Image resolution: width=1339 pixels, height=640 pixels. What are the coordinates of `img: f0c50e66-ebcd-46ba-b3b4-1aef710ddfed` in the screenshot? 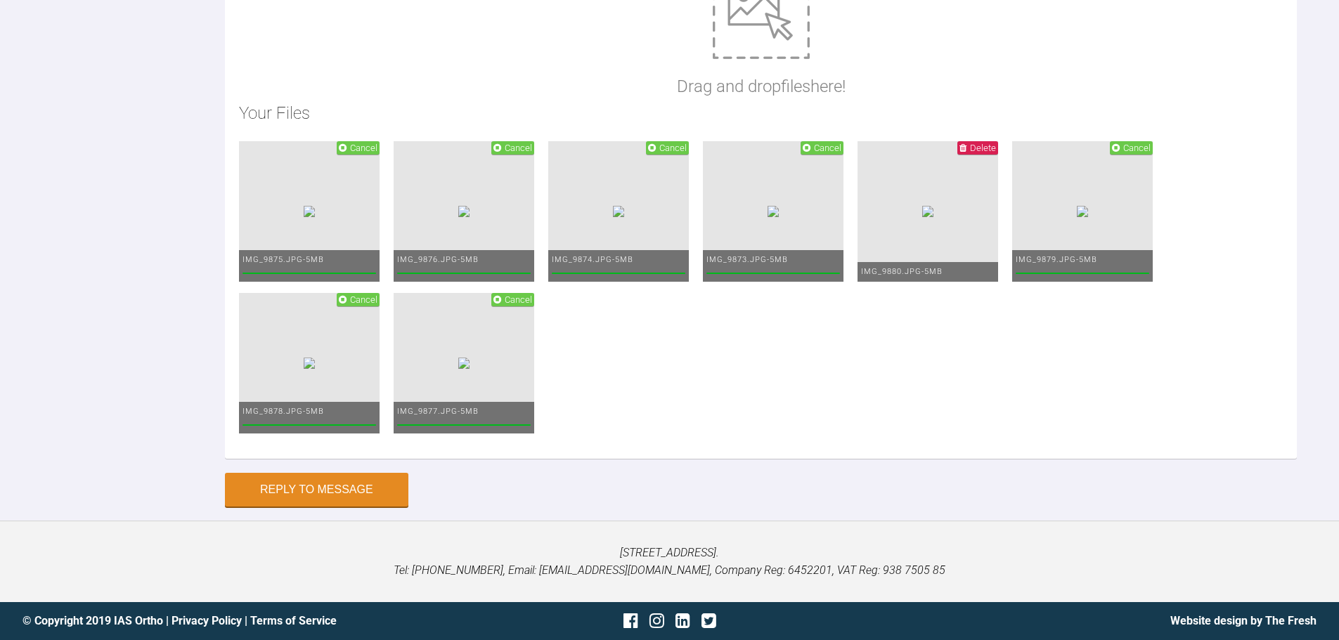 It's located at (309, 363).